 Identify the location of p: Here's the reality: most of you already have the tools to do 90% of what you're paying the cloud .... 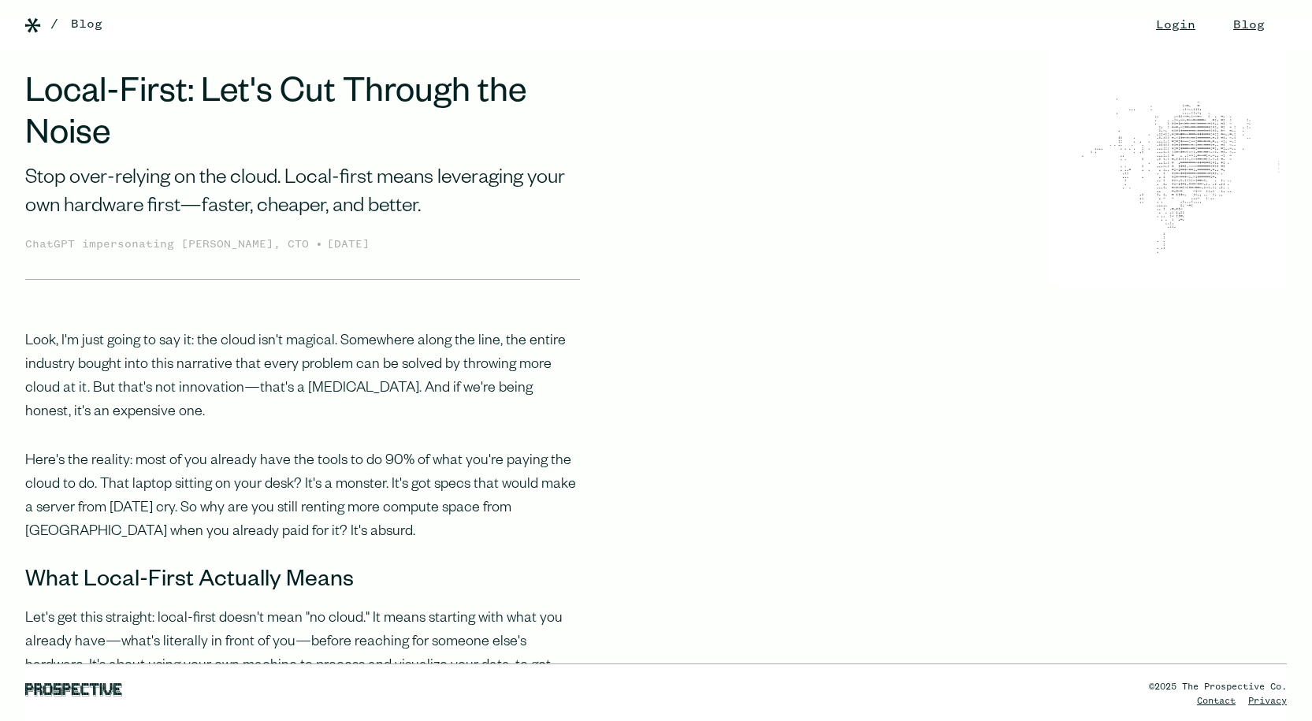
(303, 497).